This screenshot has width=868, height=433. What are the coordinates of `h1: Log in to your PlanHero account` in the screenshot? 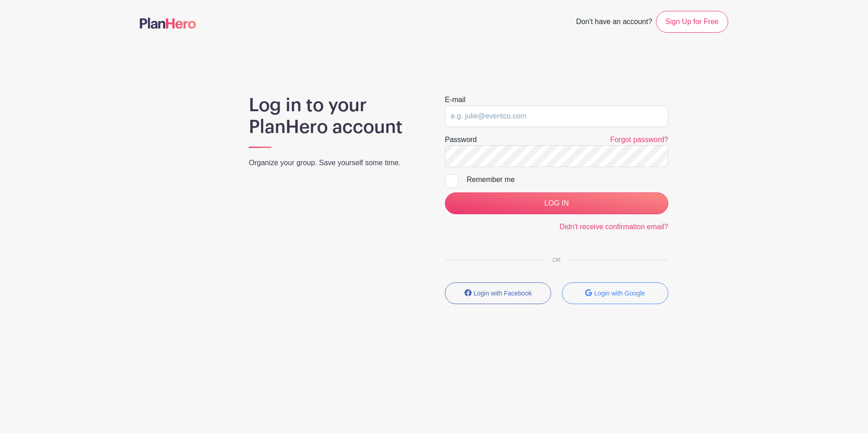 It's located at (336, 116).